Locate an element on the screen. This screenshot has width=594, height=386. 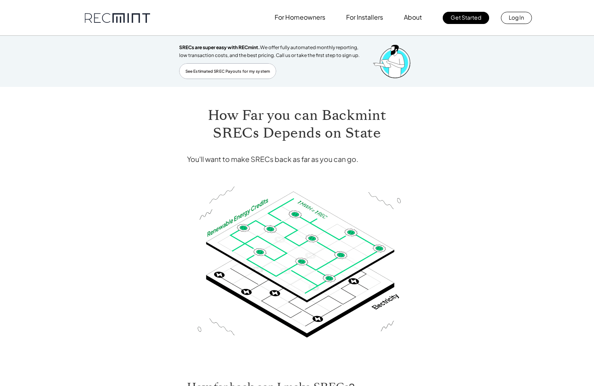
p: About is located at coordinates (413, 17).